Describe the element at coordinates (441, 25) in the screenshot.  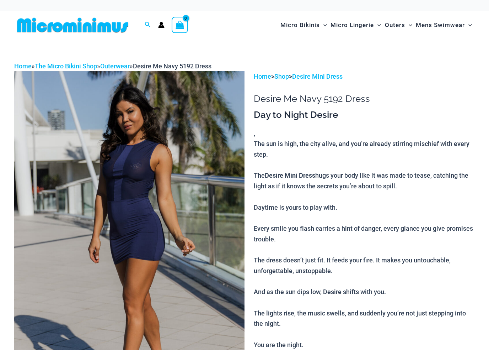
I see `span: Mens Swimwear` at that location.